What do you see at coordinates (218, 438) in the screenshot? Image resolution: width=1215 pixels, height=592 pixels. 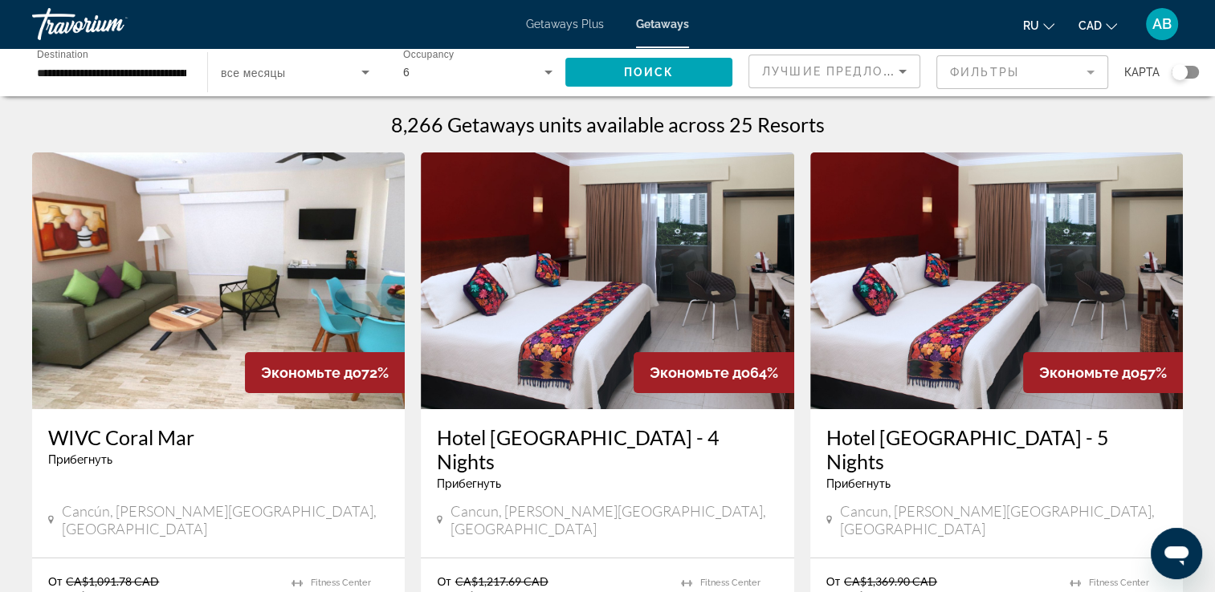 I see `a: WIVC Coral Mar` at bounding box center [218, 438].